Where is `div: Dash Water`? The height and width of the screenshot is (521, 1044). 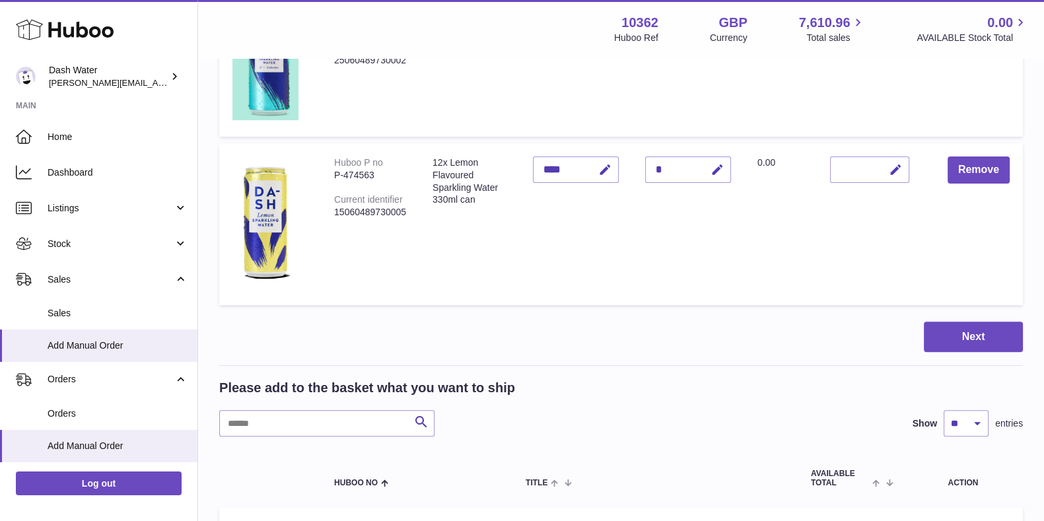 div: Dash Water is located at coordinates (108, 77).